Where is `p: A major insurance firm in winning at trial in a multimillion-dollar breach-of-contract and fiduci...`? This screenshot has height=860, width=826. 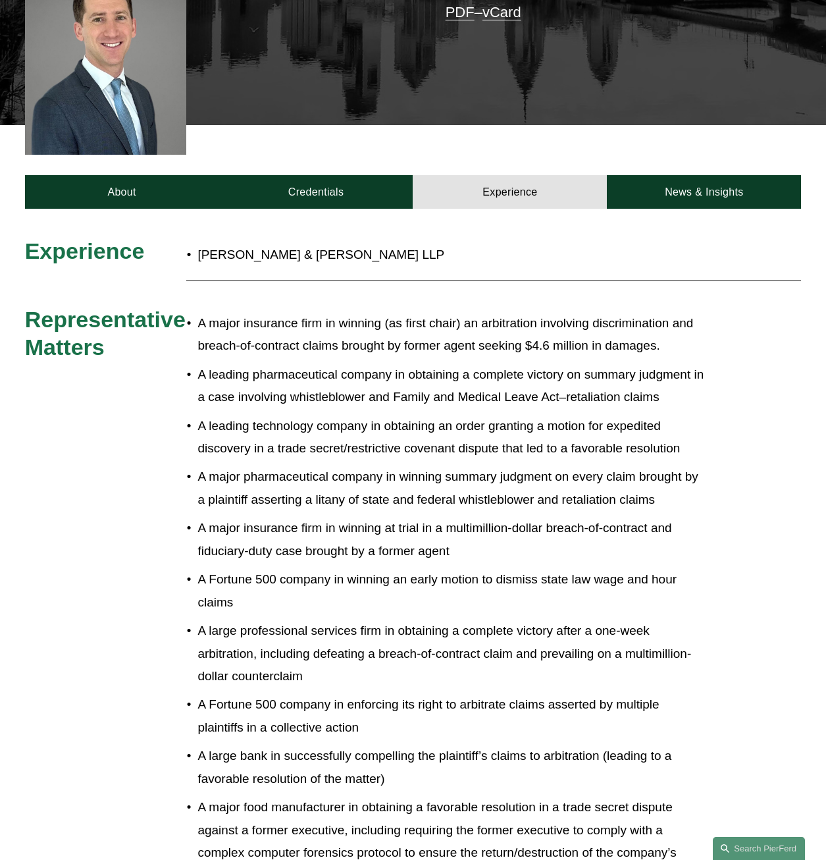 p: A major insurance firm in winning at trial in a multimillion-dollar breach-of-contract and fiduci... is located at coordinates (451, 539).